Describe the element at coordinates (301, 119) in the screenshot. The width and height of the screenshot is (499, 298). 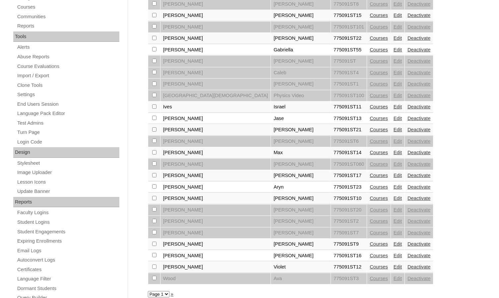
I see `td: Jase` at that location.